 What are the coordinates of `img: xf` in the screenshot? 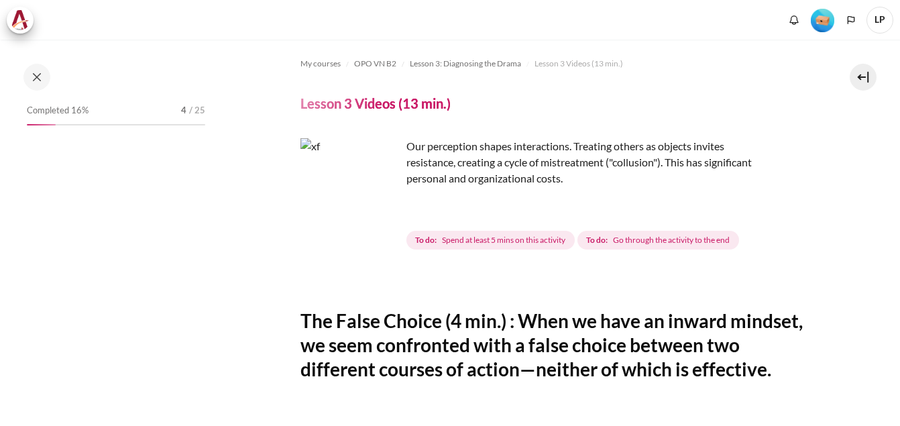 It's located at (351, 188).